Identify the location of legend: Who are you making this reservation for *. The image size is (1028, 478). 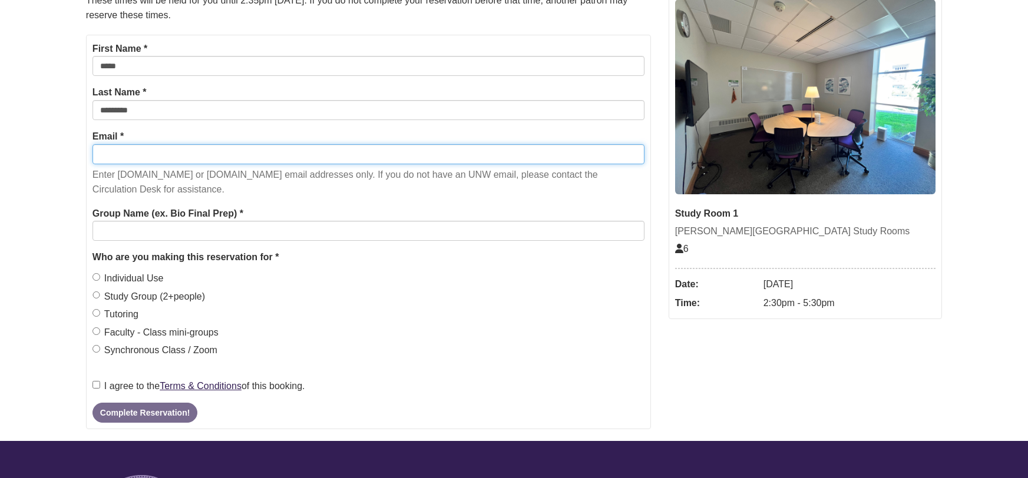
(368, 257).